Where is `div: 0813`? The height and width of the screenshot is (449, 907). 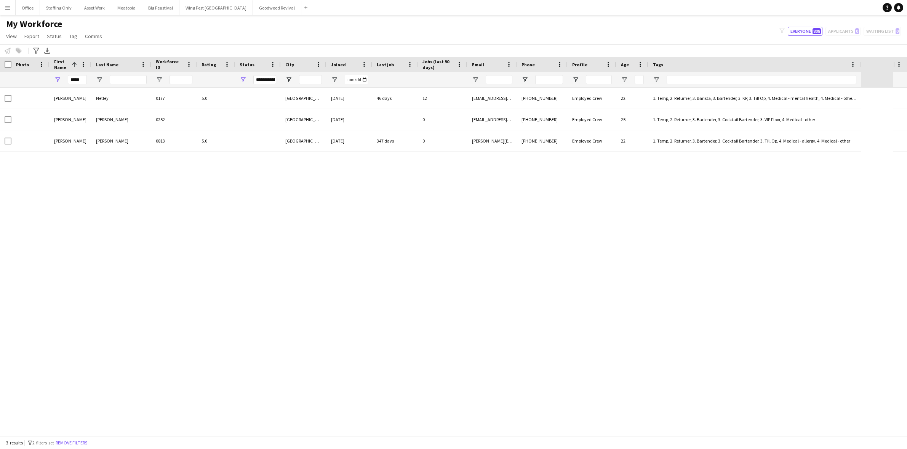
div: 0813 is located at coordinates (174, 141).